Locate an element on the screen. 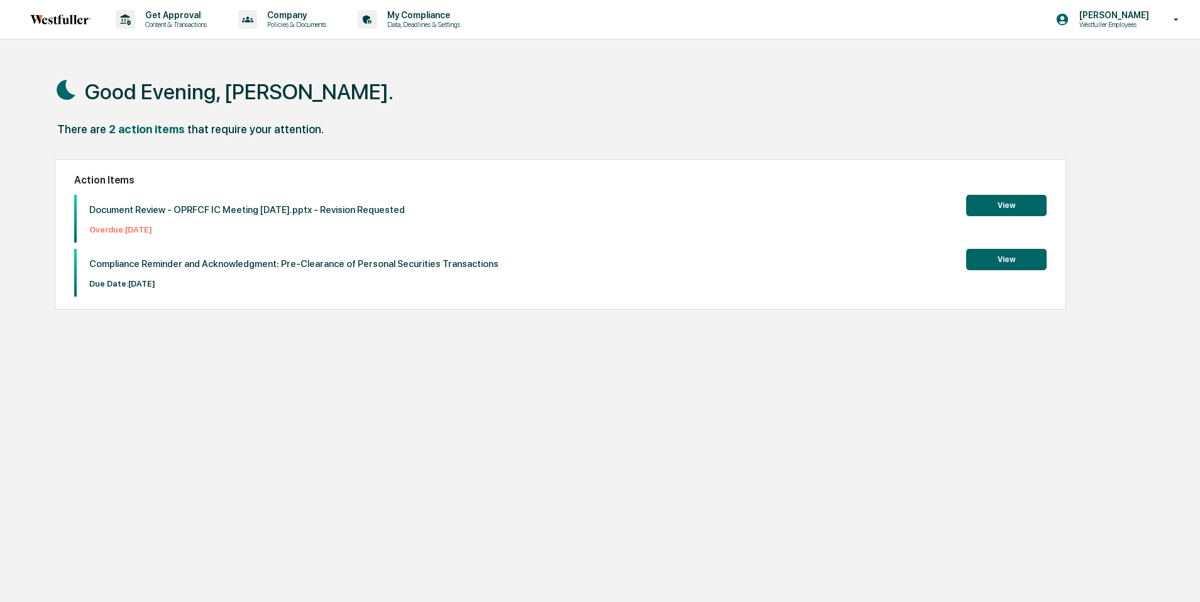  p: Compliance Reminder and Acknowledgment: Pre-Clearance of Personal Securities Transactions is located at coordinates (294, 264).